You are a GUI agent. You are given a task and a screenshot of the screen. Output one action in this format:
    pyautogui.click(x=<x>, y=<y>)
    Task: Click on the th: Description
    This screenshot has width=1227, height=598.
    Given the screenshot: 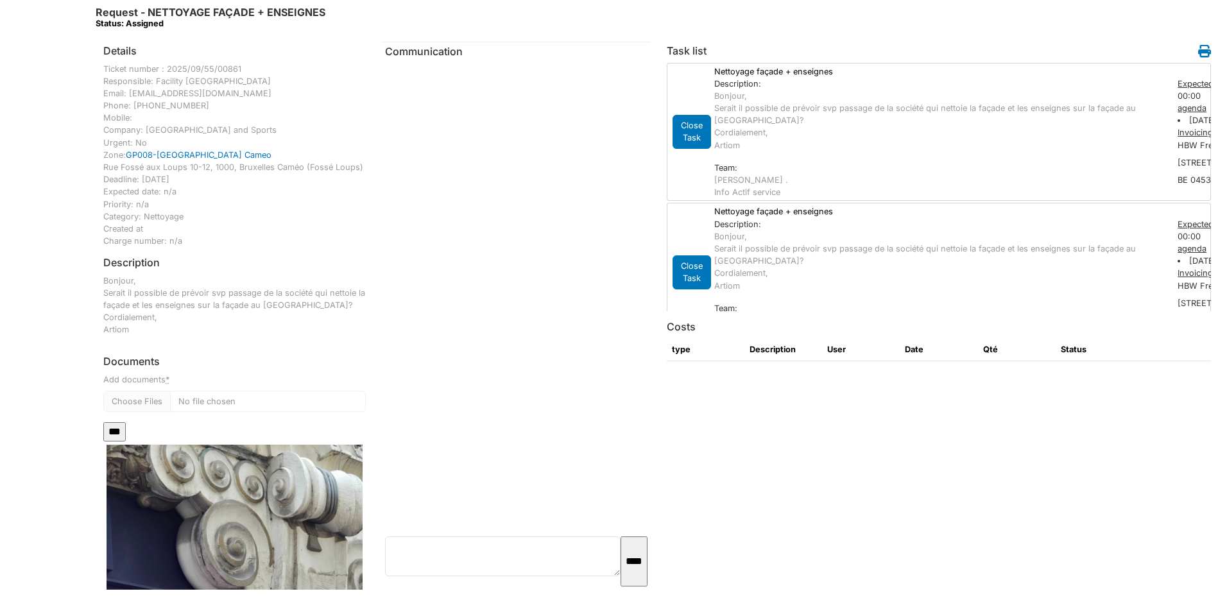 What is the action you would take?
    pyautogui.click(x=783, y=350)
    